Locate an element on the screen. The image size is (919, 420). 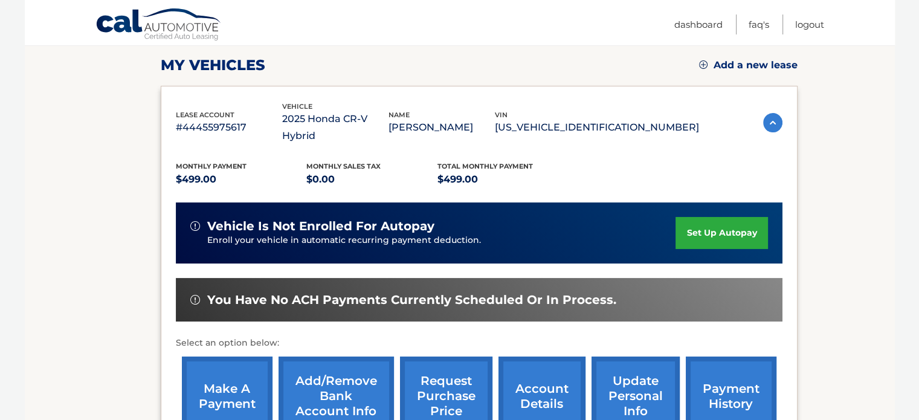
a: Cal Automotive is located at coordinates (159, 25).